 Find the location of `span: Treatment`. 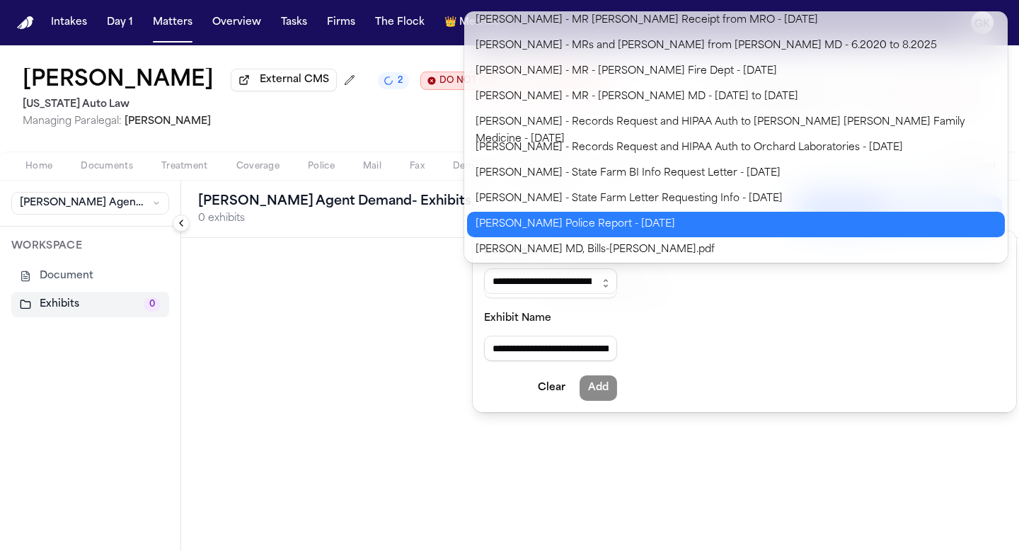

span: Treatment is located at coordinates (185, 166).